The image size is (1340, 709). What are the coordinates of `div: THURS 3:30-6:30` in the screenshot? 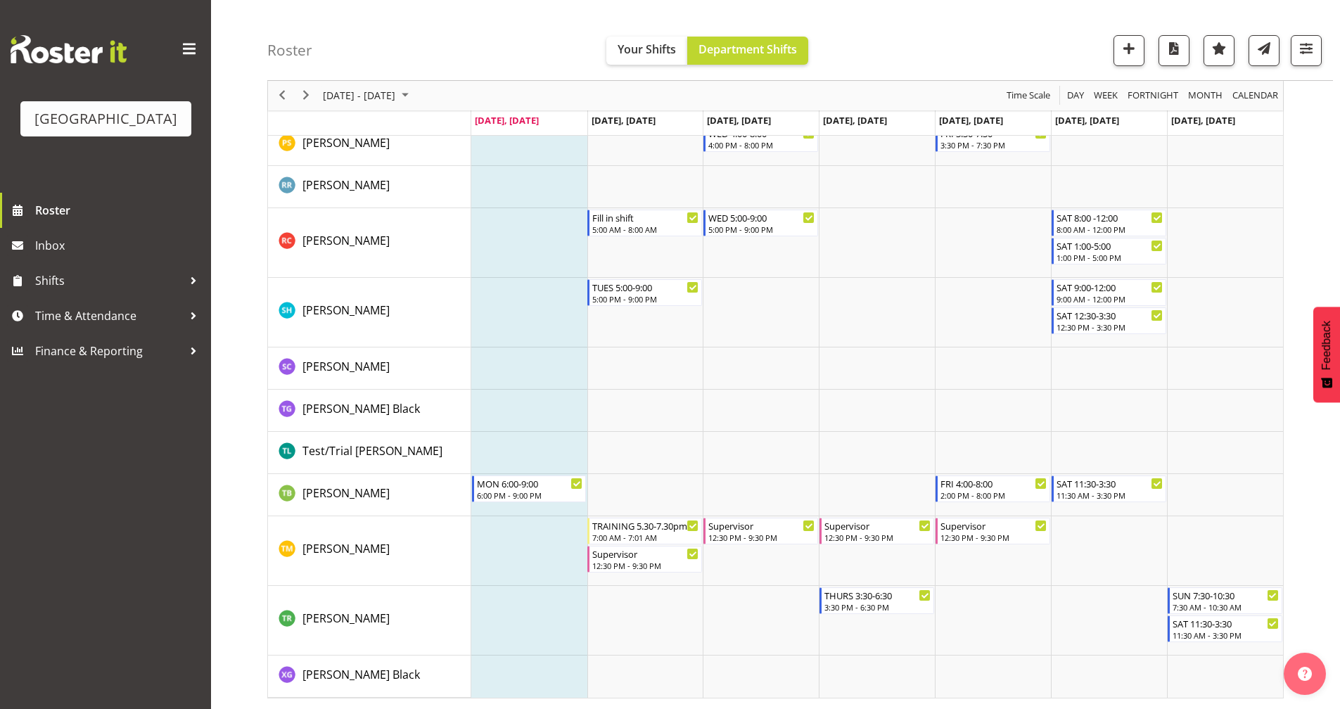 It's located at (877, 595).